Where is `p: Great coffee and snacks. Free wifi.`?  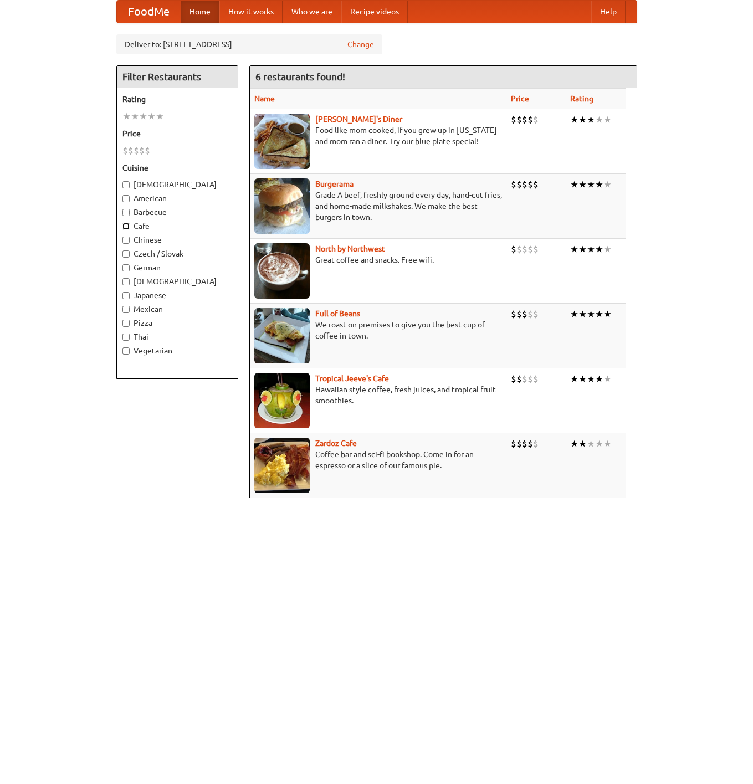 p: Great coffee and snacks. Free wifi. is located at coordinates (378, 260).